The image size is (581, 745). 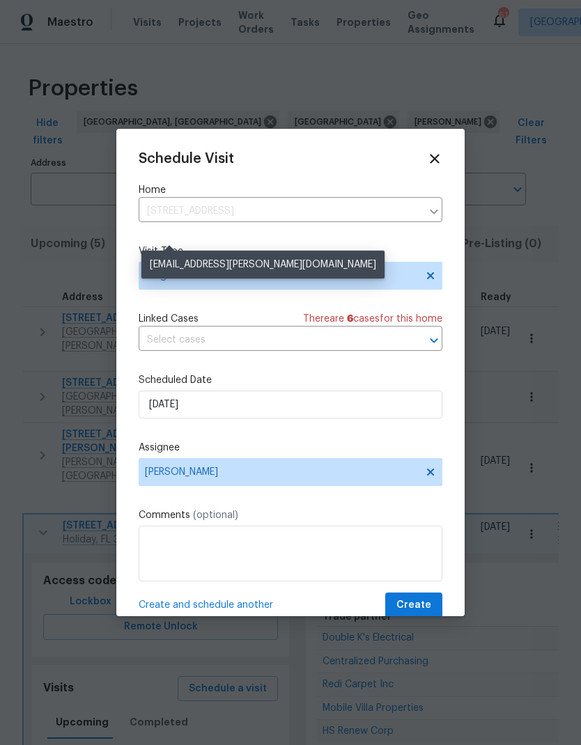 What do you see at coordinates (169, 319) in the screenshot?
I see `span: Linked Cases` at bounding box center [169, 319].